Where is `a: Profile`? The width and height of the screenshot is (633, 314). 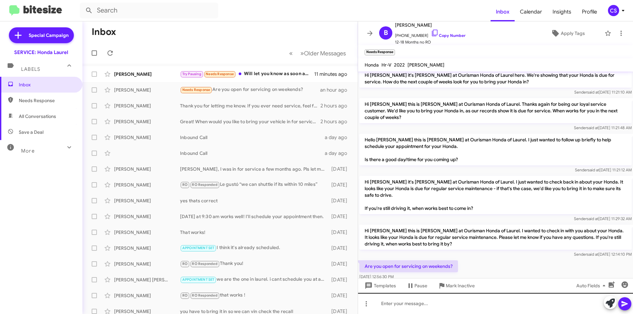
a: Profile is located at coordinates (589, 12).